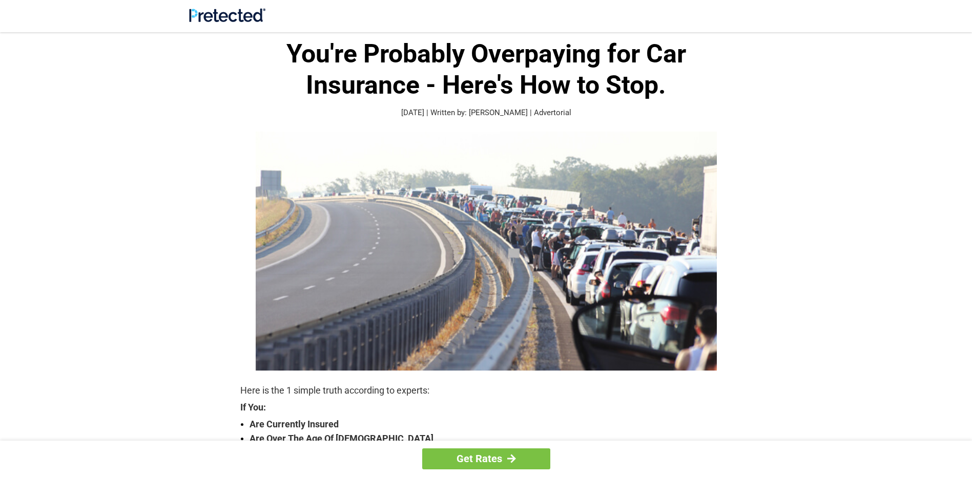 The image size is (972, 477). Describe the element at coordinates (486, 70) in the screenshot. I see `h1: You're Probably Overpaying for Car Insurance - Here's How to Stop.` at that location.